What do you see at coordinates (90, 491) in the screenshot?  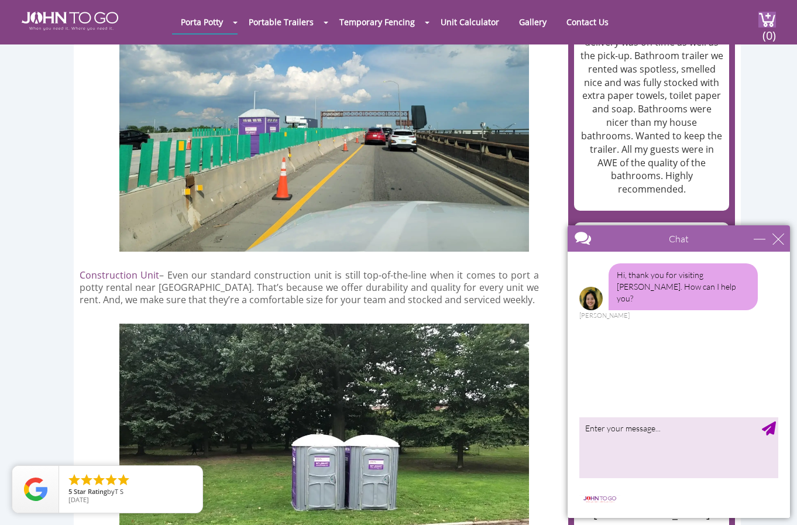 I see `span: Star Rating` at bounding box center [90, 491].